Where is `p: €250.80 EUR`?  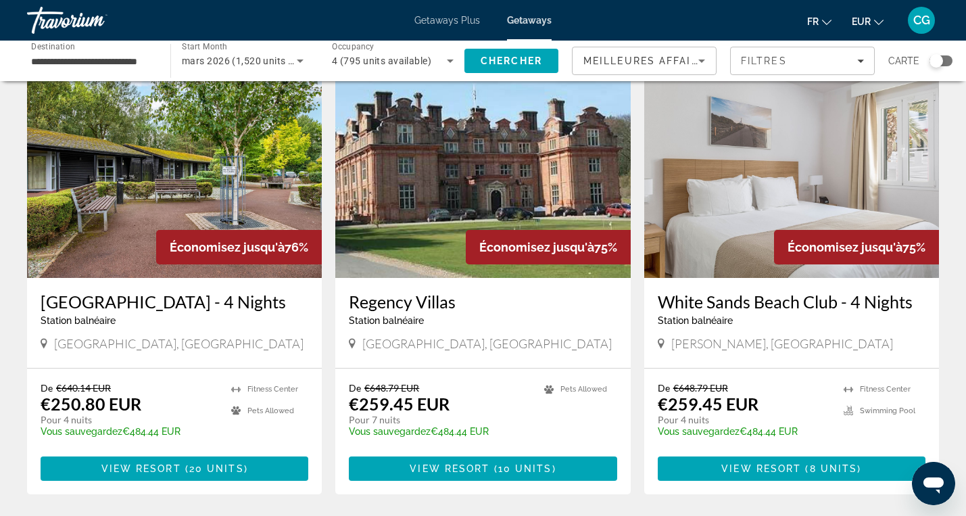 p: €250.80 EUR is located at coordinates (91, 404).